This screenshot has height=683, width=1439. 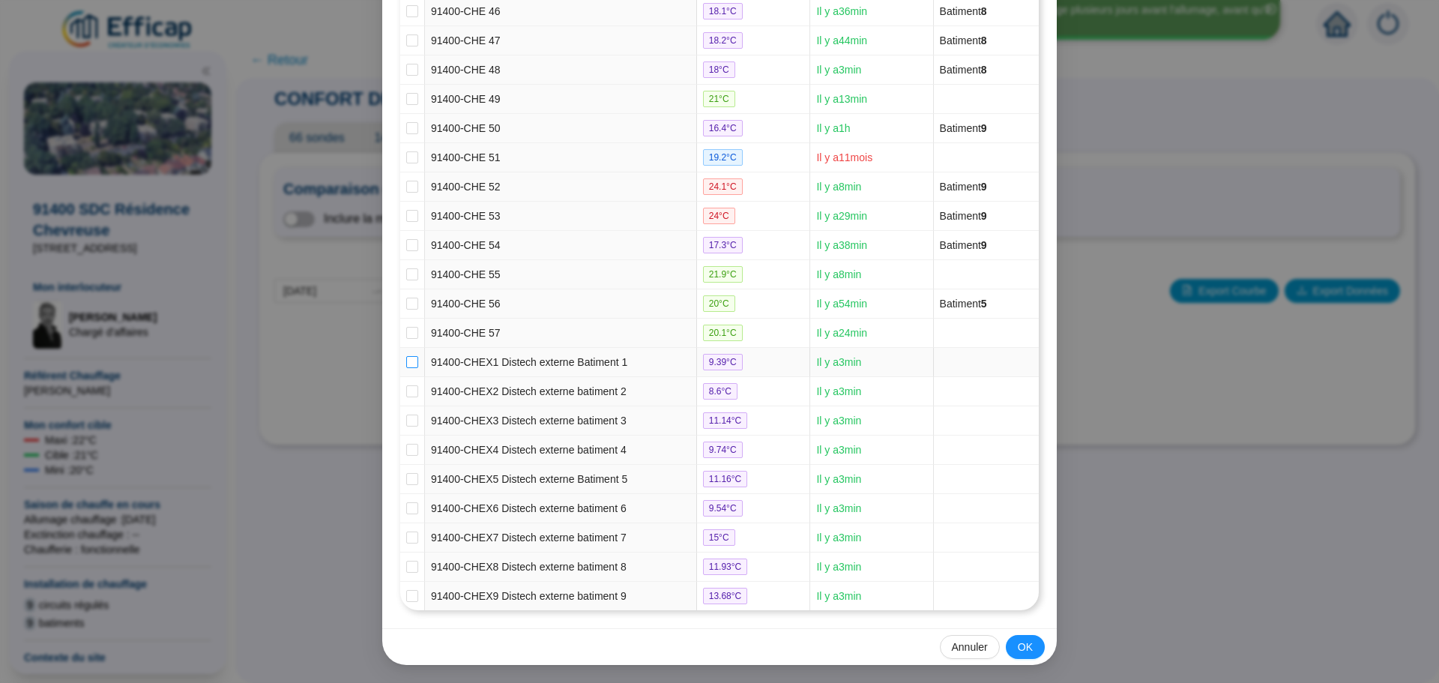 I want to click on td: 91400-CHEX2 Distech externe batiment 2, so click(x=561, y=391).